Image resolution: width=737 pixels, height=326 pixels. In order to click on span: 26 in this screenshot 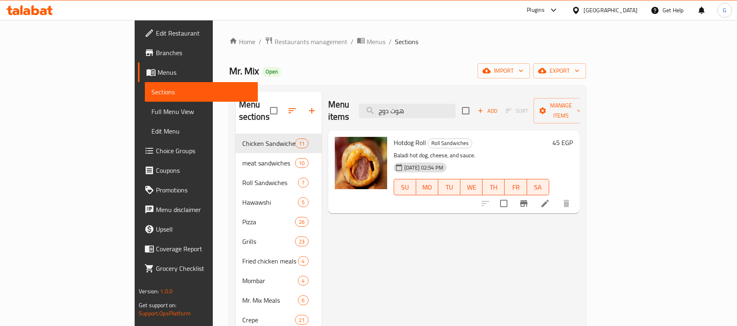, I will do `click(301, 222)`.